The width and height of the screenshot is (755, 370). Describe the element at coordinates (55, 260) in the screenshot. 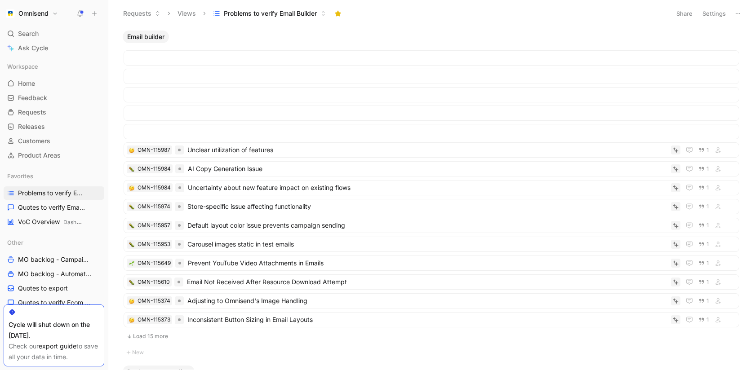

I see `span: MO backlog - Campaigns` at that location.